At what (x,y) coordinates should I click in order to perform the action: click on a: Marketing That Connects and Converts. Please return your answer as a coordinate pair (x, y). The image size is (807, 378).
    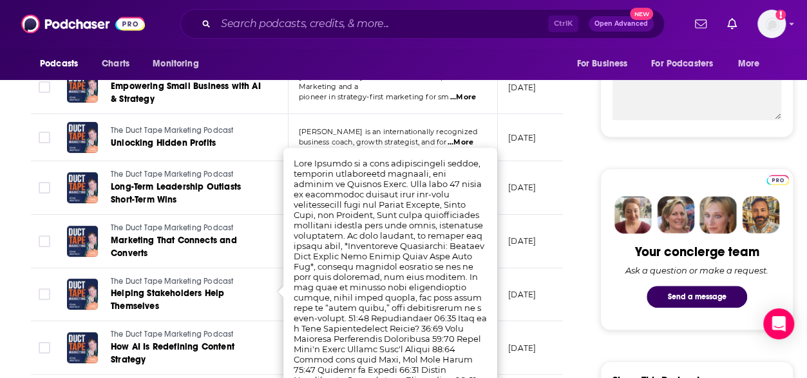
    Looking at the image, I should click on (188, 247).